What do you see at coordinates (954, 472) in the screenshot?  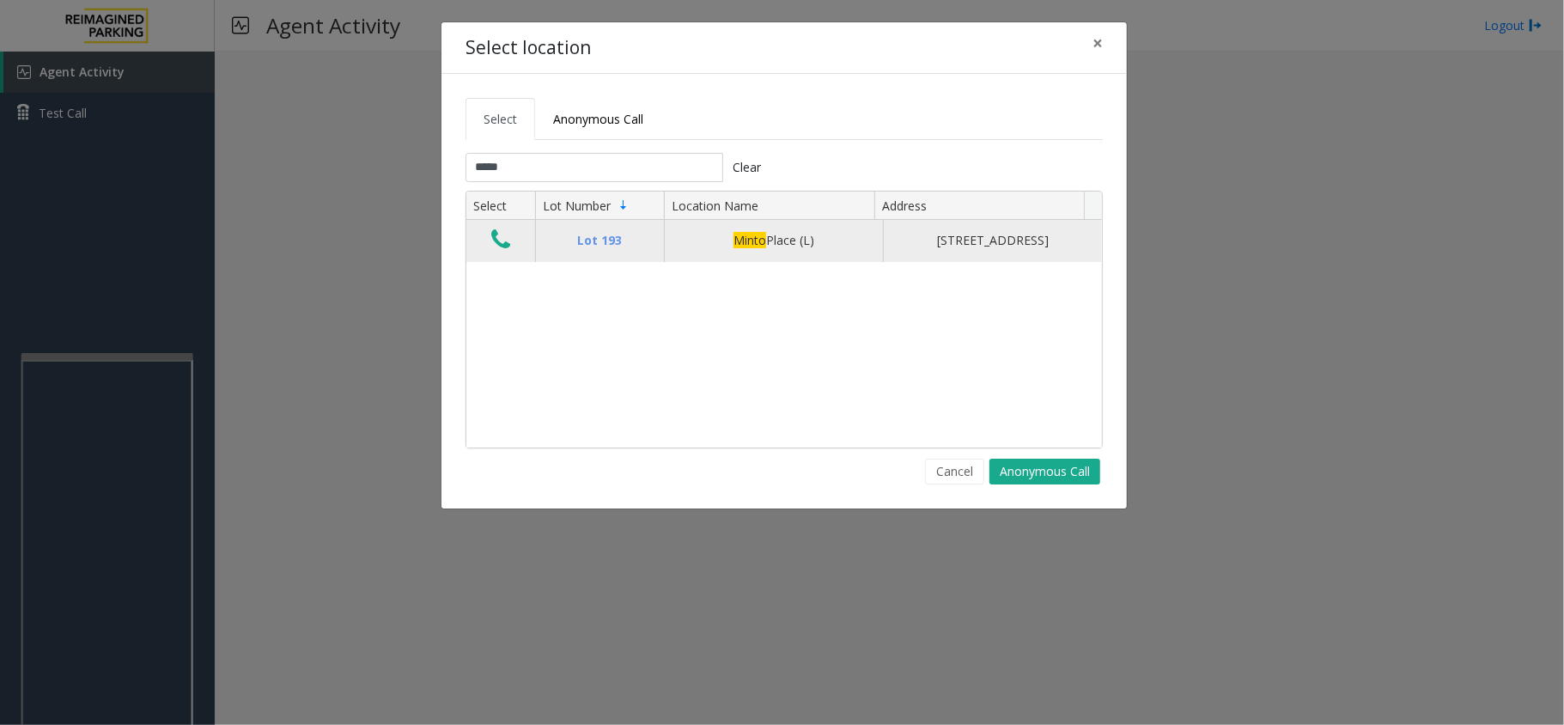 I see `button: Cancel` at bounding box center [954, 472].